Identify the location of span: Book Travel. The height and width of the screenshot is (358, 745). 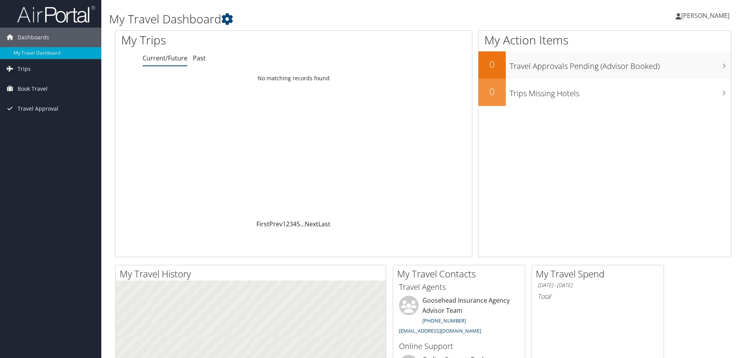
(32, 89).